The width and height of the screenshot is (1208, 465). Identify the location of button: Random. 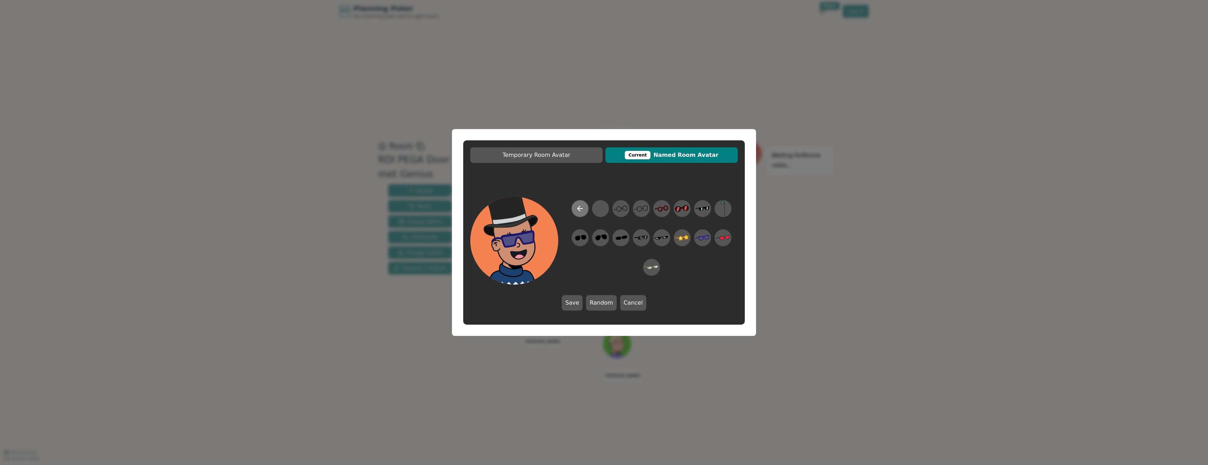
(601, 303).